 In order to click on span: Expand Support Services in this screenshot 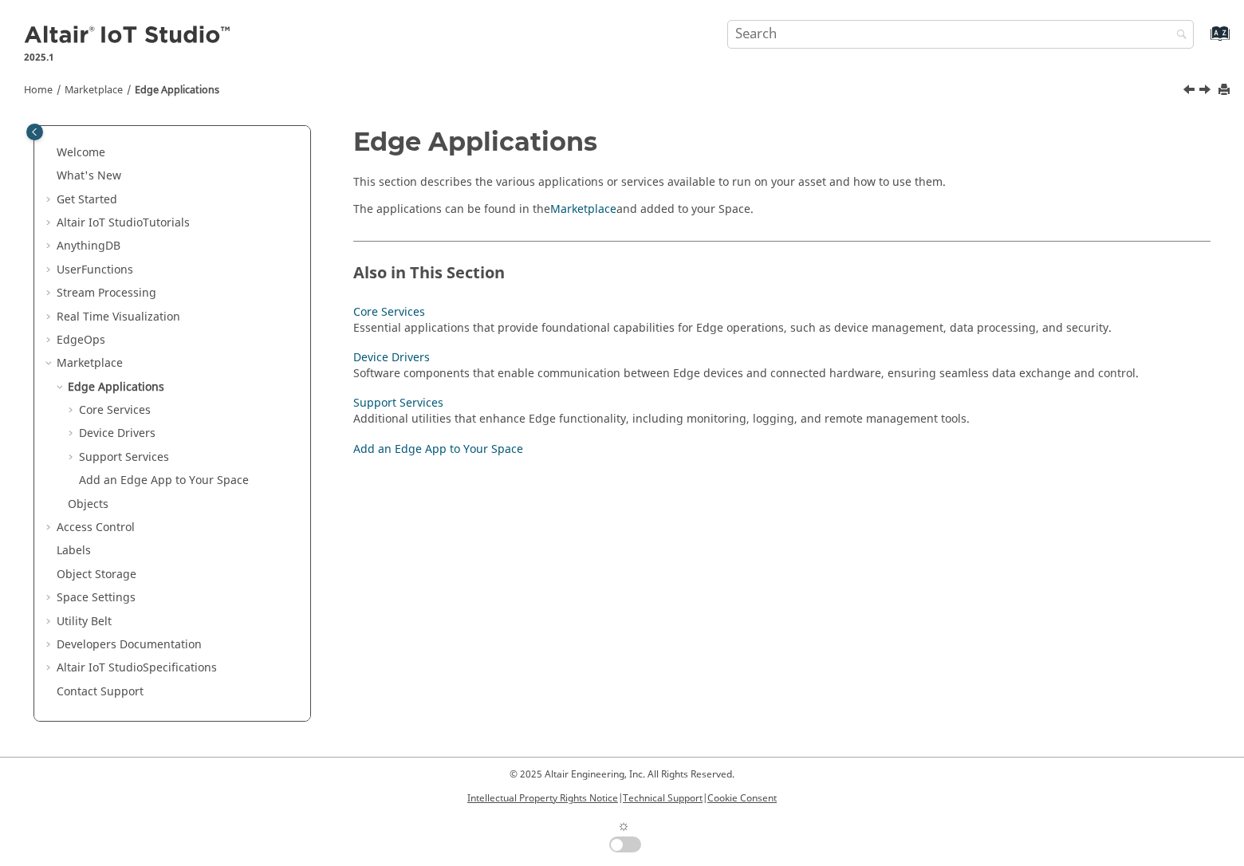, I will do `click(73, 458)`.